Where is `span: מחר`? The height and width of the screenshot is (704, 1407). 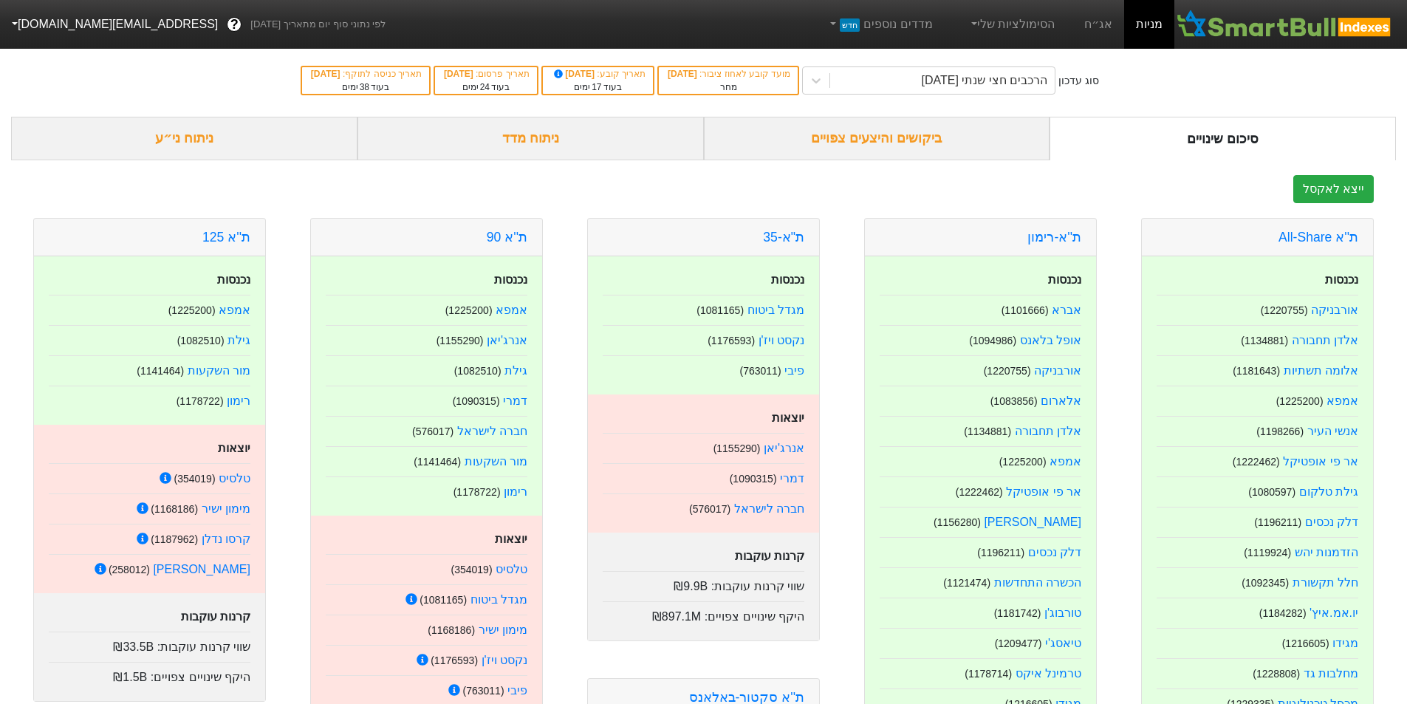 span: מחר is located at coordinates (728, 87).